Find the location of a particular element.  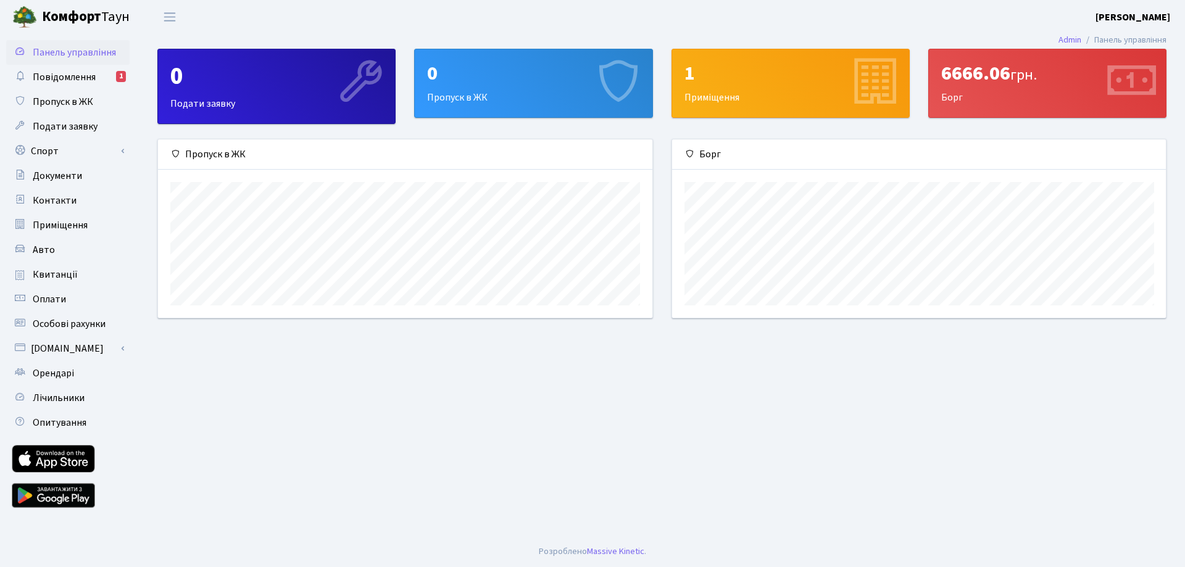

div: Розроблено . is located at coordinates (593, 552).